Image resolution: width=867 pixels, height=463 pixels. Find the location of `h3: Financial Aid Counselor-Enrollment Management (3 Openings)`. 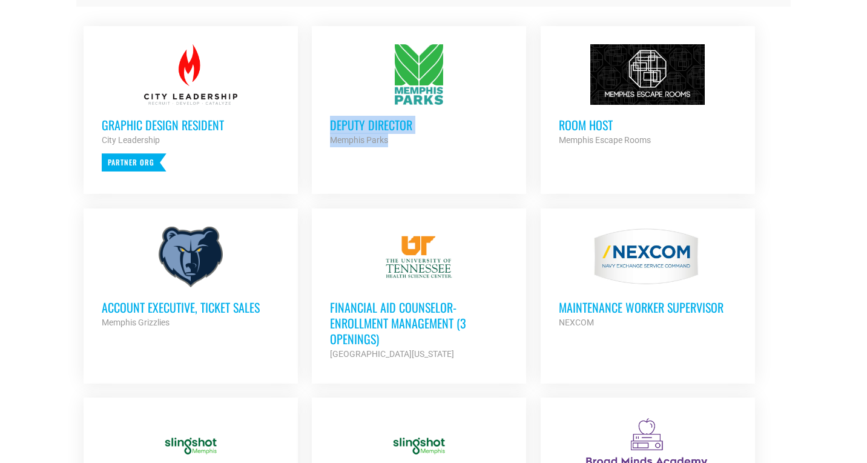

h3: Financial Aid Counselor-Enrollment Management (3 Openings) is located at coordinates (419, 323).